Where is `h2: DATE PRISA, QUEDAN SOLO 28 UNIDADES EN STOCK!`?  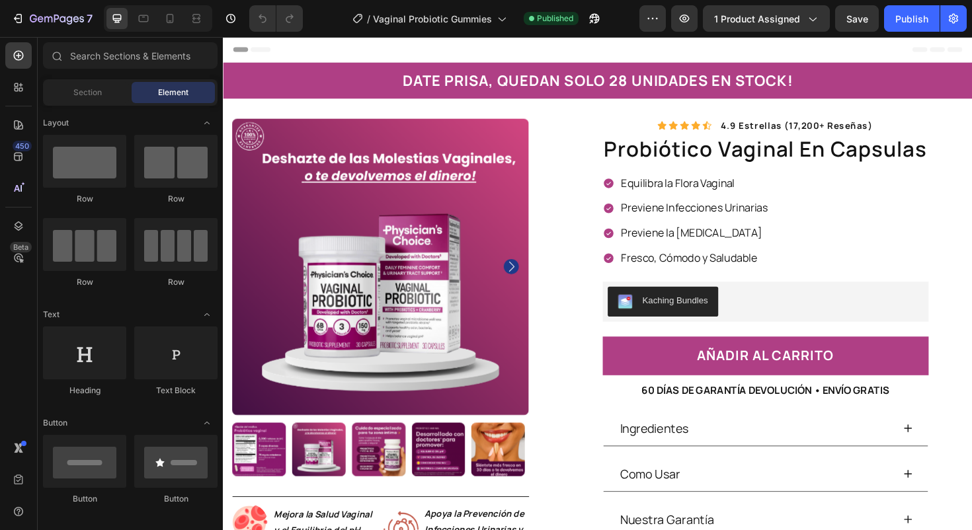
h2: DATE PRISA, QUEDAN SOLO 28 UNIDADES EN STOCK! is located at coordinates (397, 46).